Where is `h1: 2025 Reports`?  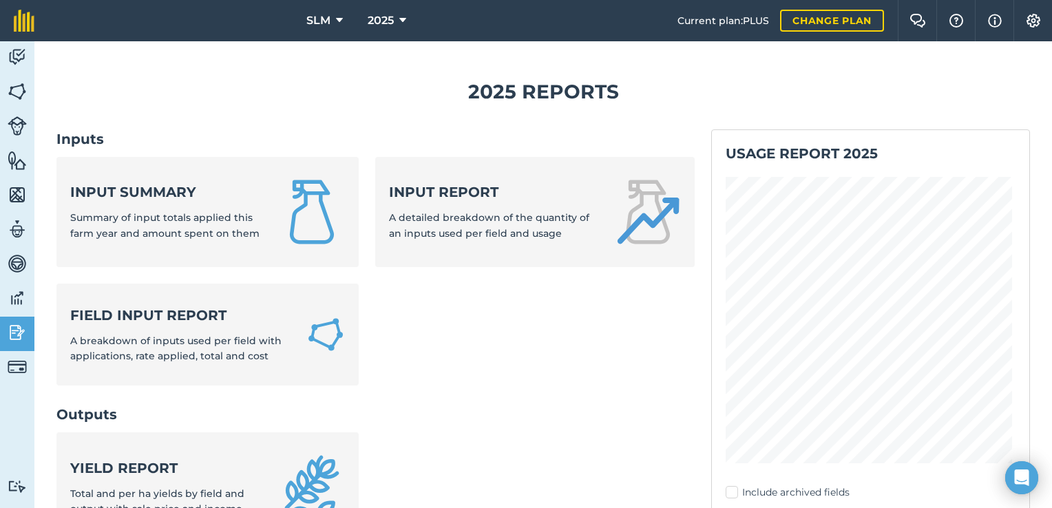 h1: 2025 Reports is located at coordinates (543, 92).